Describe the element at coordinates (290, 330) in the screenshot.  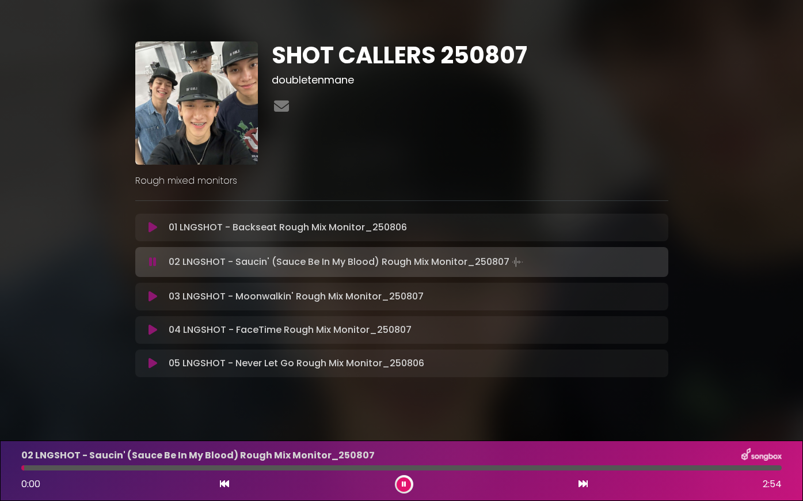
I see `p: 04 LNGSHOT - FaceTime Rough Mix Monitor_250807` at that location.